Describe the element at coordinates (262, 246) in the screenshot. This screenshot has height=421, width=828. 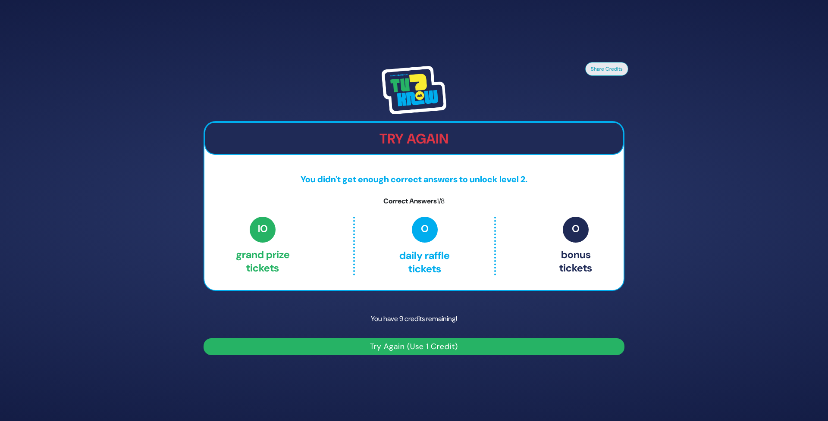
I see `p: Grand Prize tickets` at that location.